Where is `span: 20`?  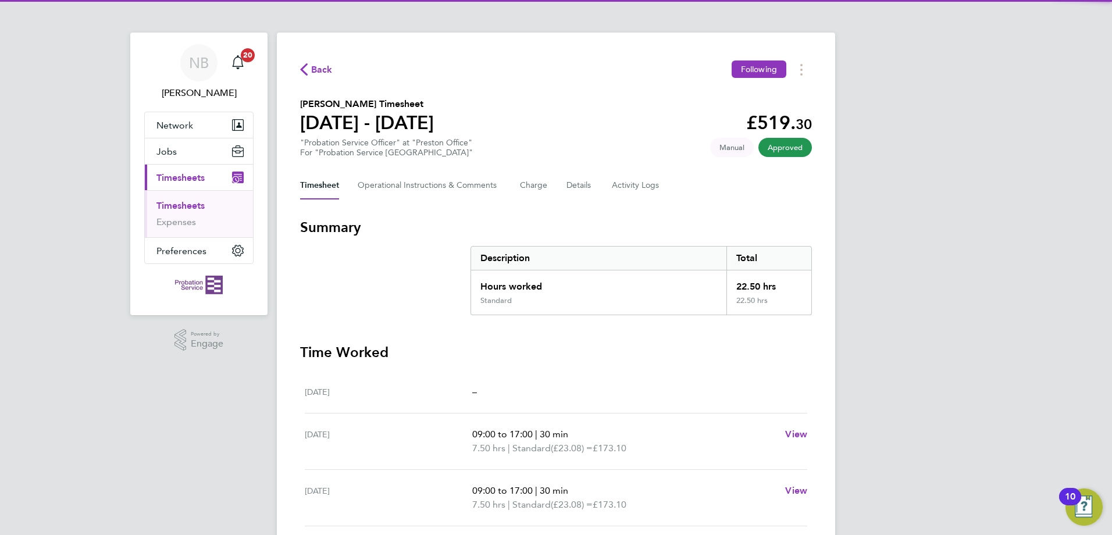
span: 20 is located at coordinates (248, 55).